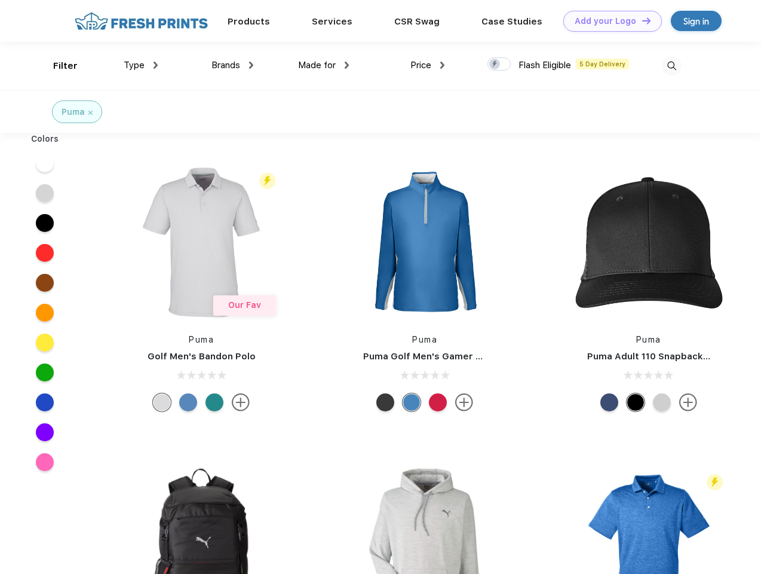  I want to click on span: Our Fav, so click(244, 305).